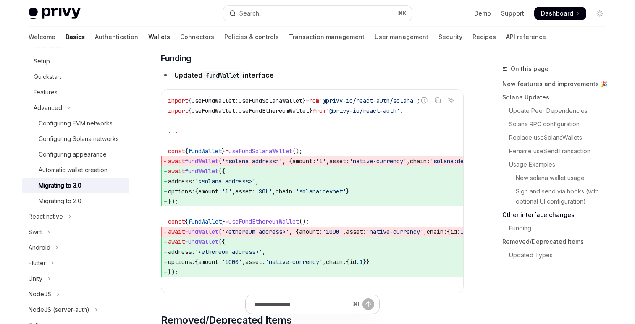 The image size is (635, 324). What do you see at coordinates (176, 242) in the screenshot?
I see `span: await` at bounding box center [176, 242].